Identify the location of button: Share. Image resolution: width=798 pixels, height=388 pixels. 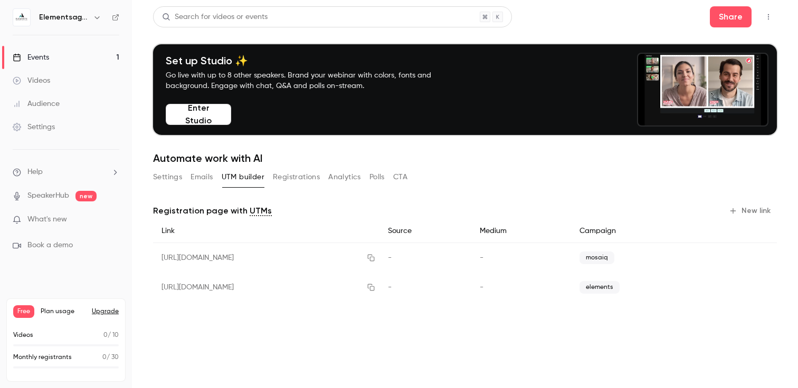
(730, 17).